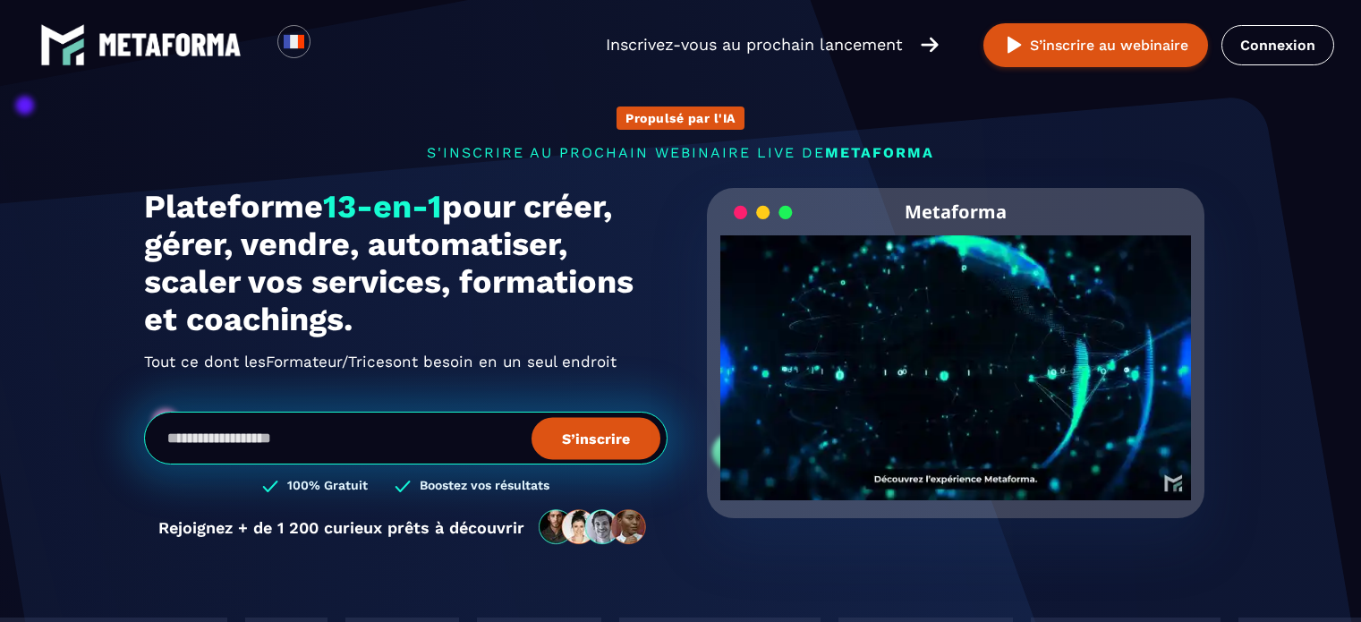 The image size is (1361, 622). I want to click on span: METAFORMA, so click(880, 152).